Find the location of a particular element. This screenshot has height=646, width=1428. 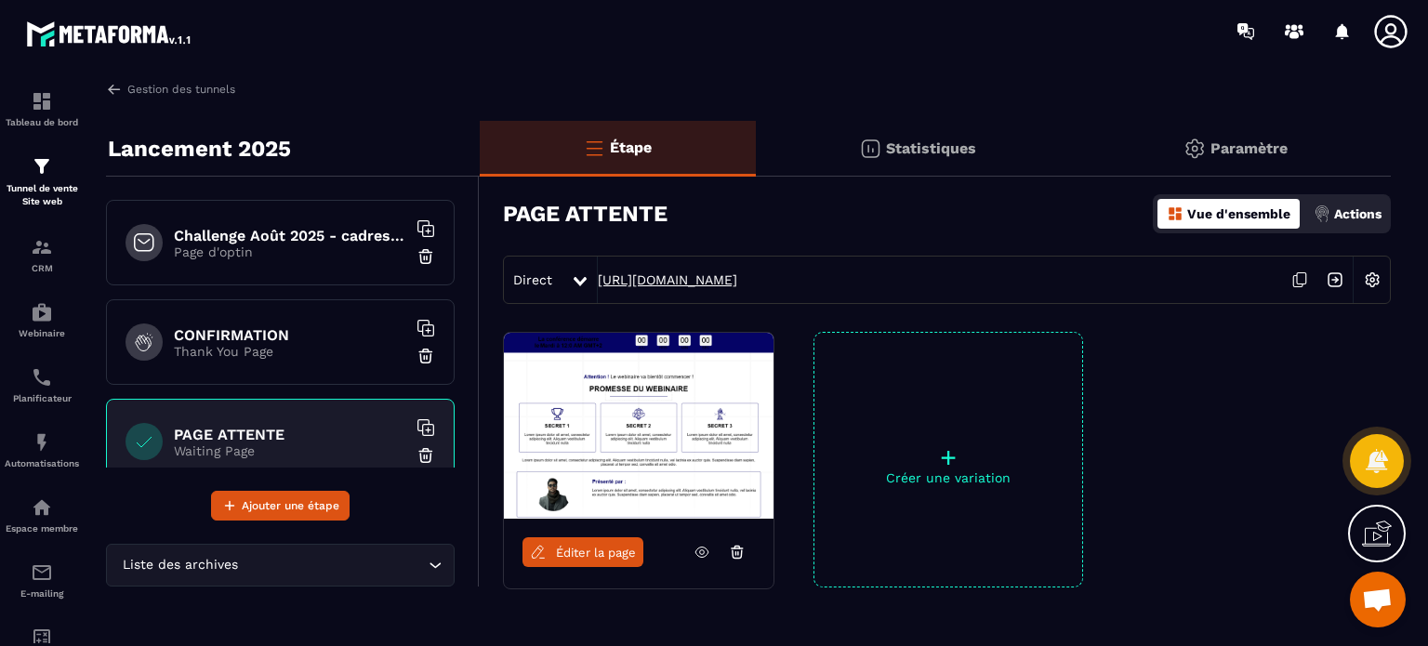

img: scheduler is located at coordinates (42, 377).